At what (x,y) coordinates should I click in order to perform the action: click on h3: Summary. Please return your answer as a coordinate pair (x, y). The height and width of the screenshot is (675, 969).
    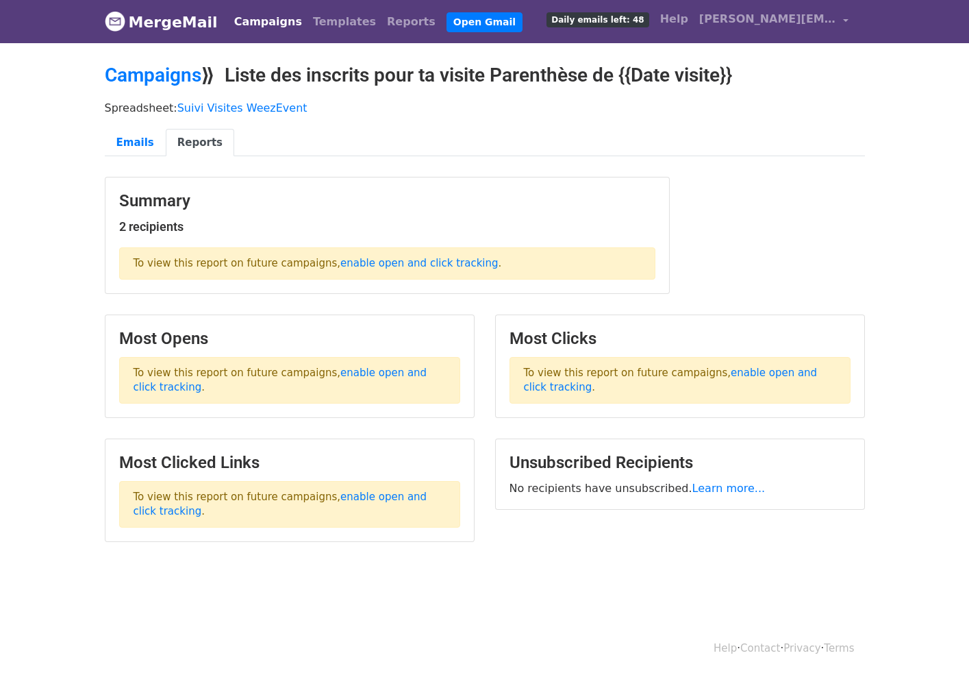
    Looking at the image, I should click on (387, 201).